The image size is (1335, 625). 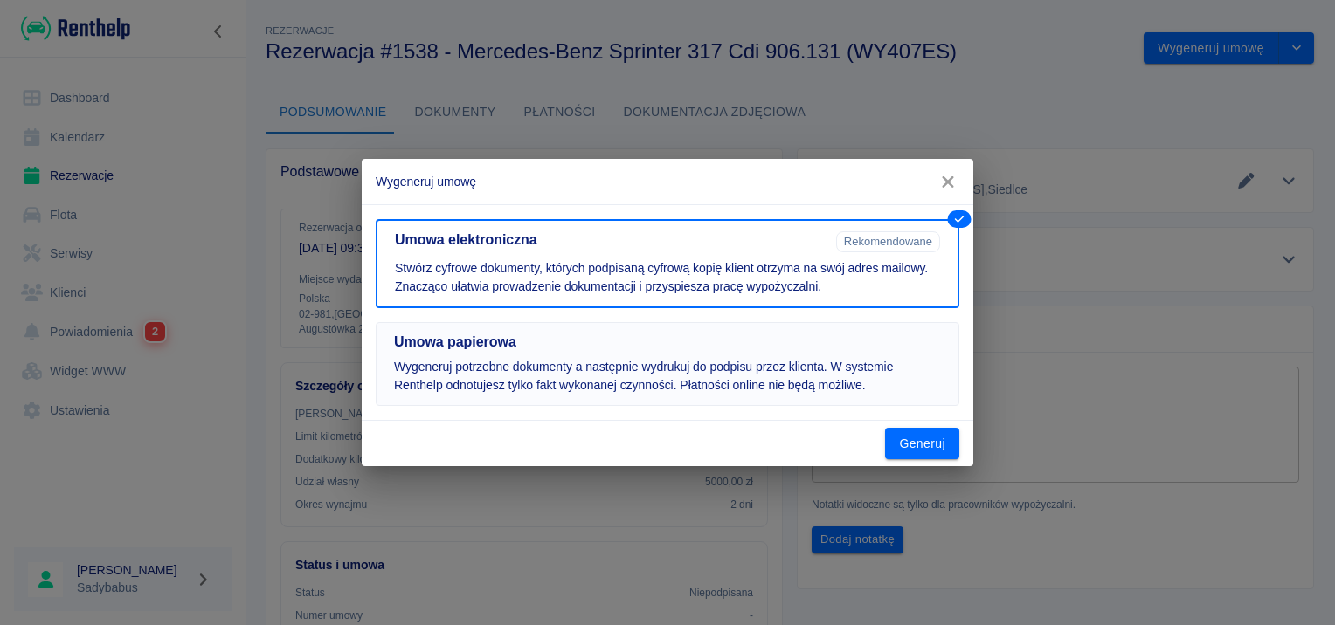 I want to click on h5: Umowa elektroniczna, so click(x=611, y=240).